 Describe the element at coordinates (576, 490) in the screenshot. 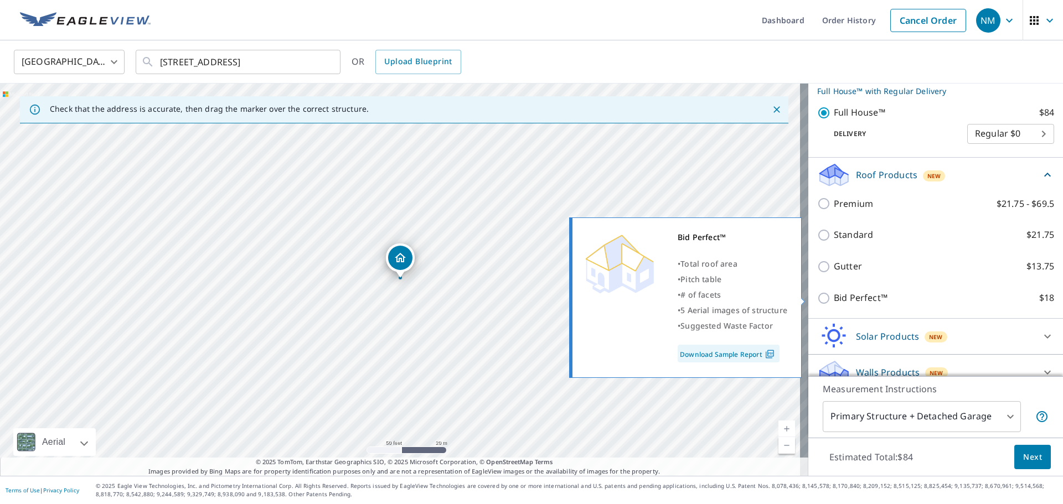

I see `p: © 2025 Eagle View Technologies, Inc. and Pictometry International Corp. All Rights Reserved. Repo...` at that location.